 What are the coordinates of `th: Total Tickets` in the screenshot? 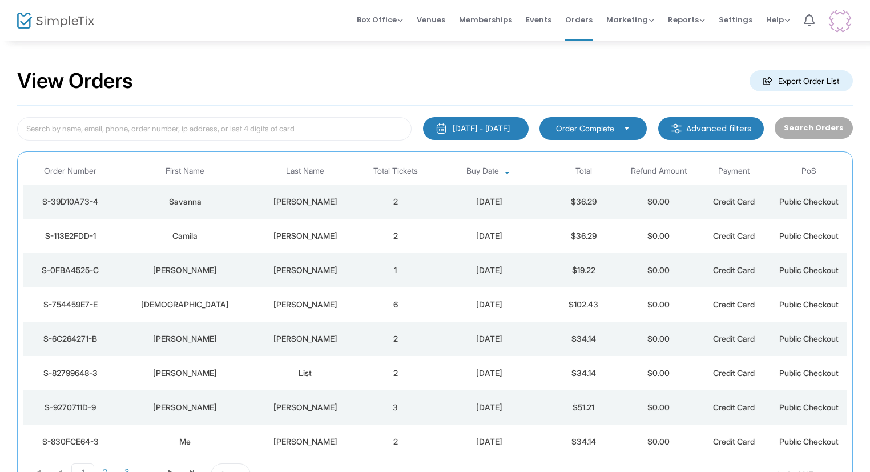 It's located at (396, 171).